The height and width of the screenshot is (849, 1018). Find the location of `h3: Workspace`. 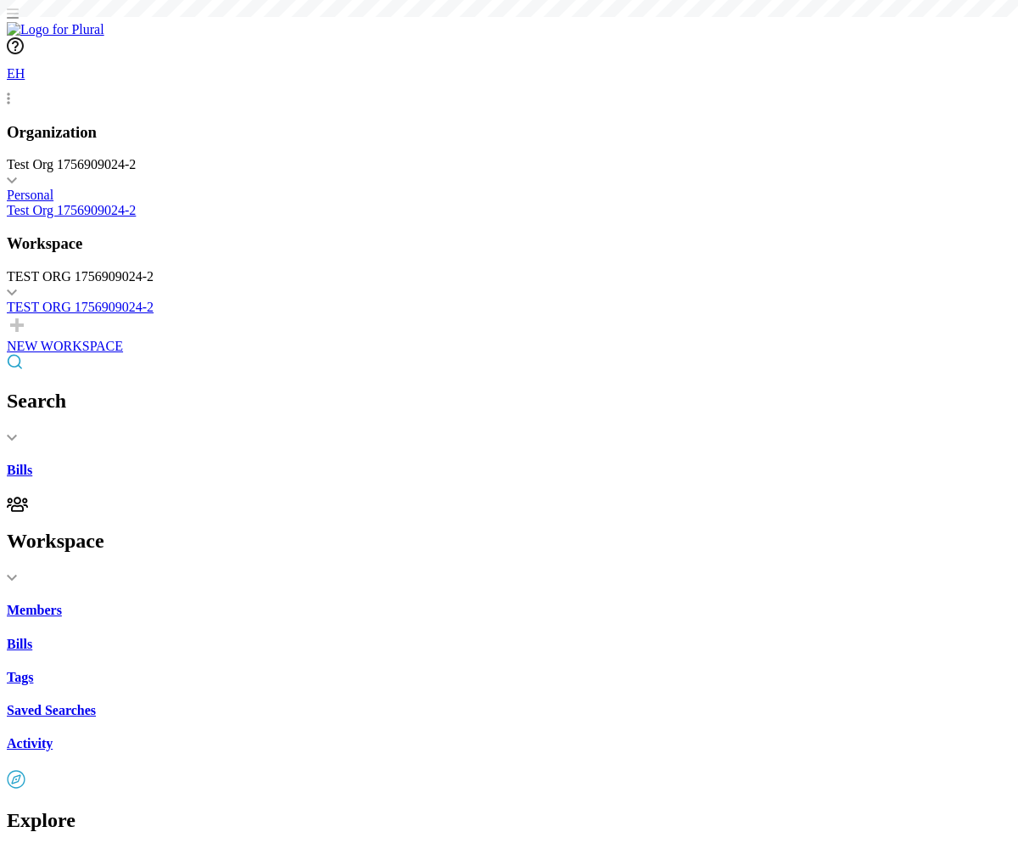

h3: Workspace is located at coordinates (509, 244).